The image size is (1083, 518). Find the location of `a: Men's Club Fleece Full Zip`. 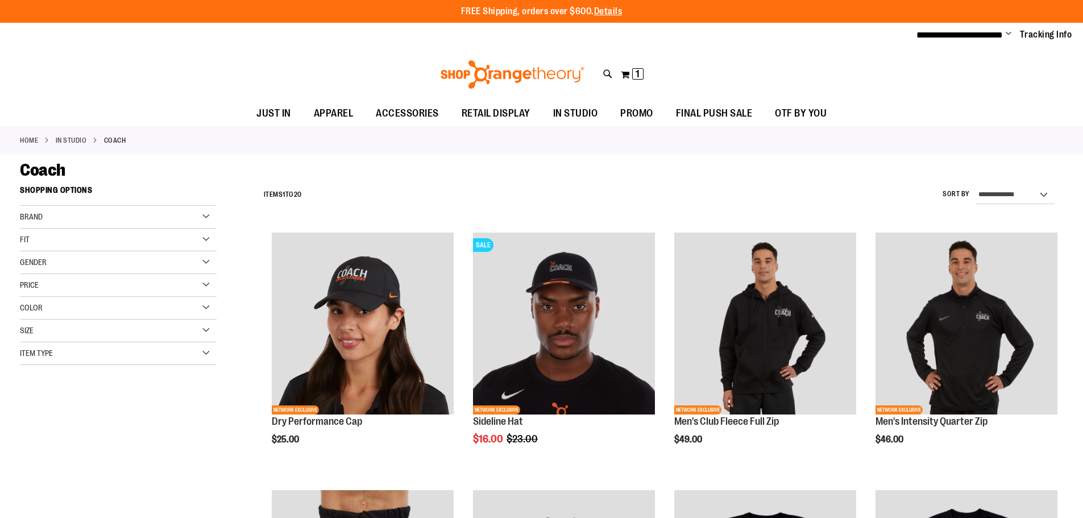

a: Men's Club Fleece Full Zip is located at coordinates (727, 421).